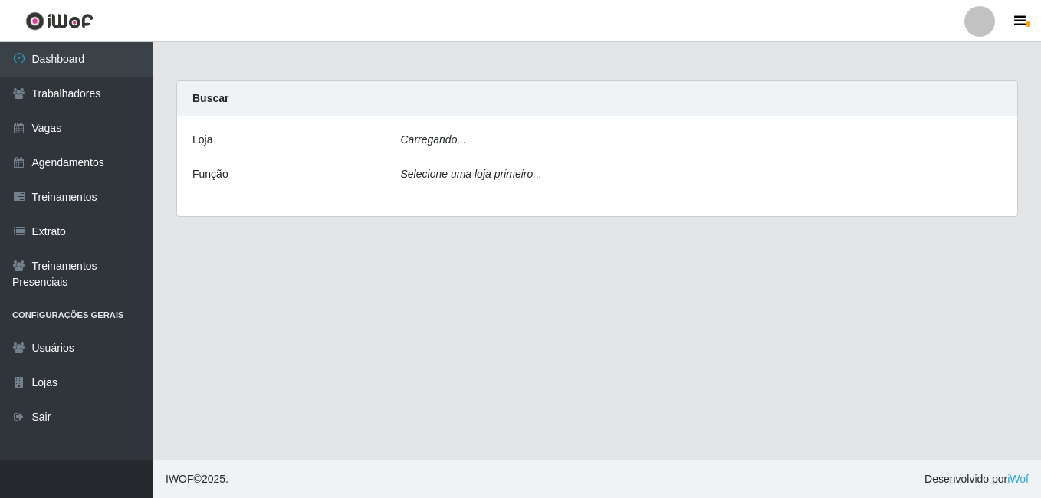  Describe the element at coordinates (197, 479) in the screenshot. I see `span: © 2025 .` at that location.